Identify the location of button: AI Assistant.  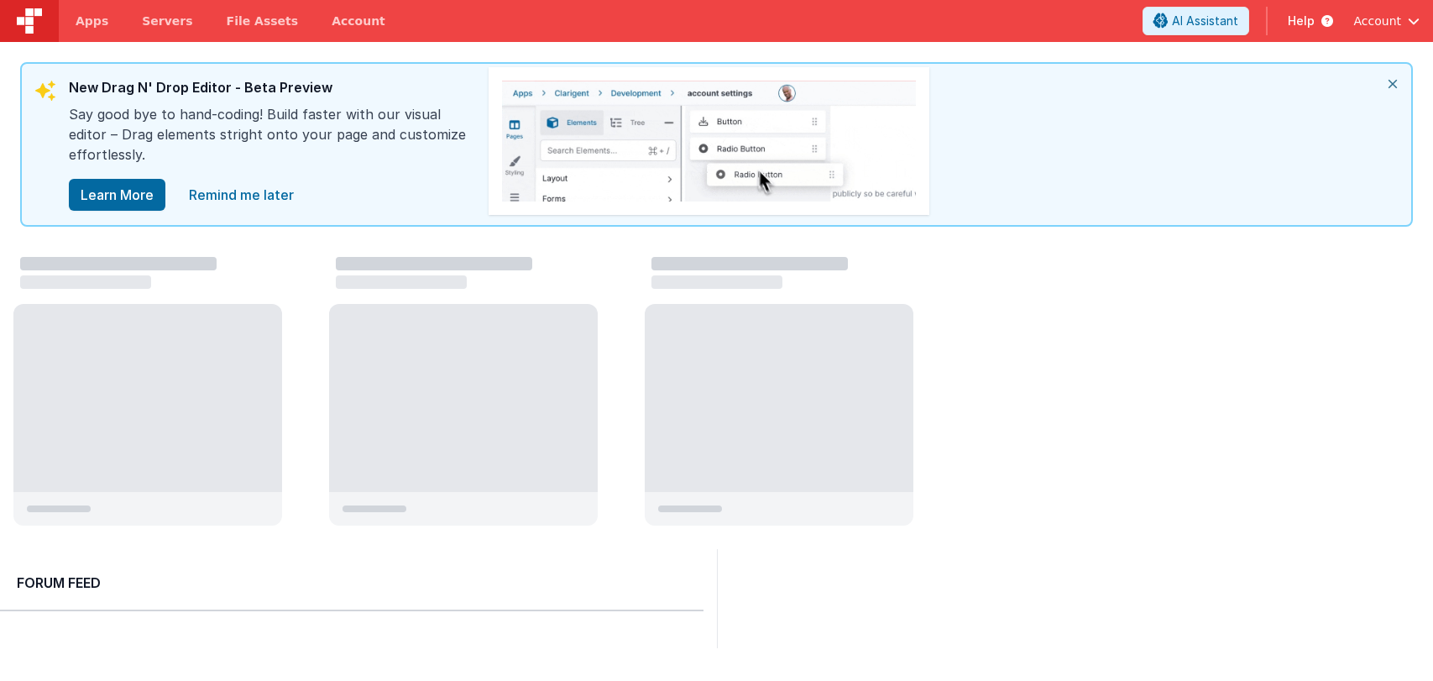
(1196, 21).